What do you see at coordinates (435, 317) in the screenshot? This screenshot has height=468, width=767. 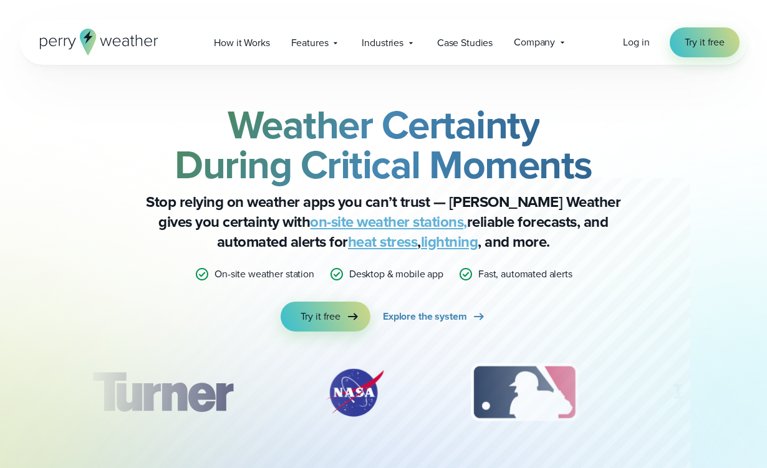 I see `a: Explore the system` at bounding box center [435, 317].